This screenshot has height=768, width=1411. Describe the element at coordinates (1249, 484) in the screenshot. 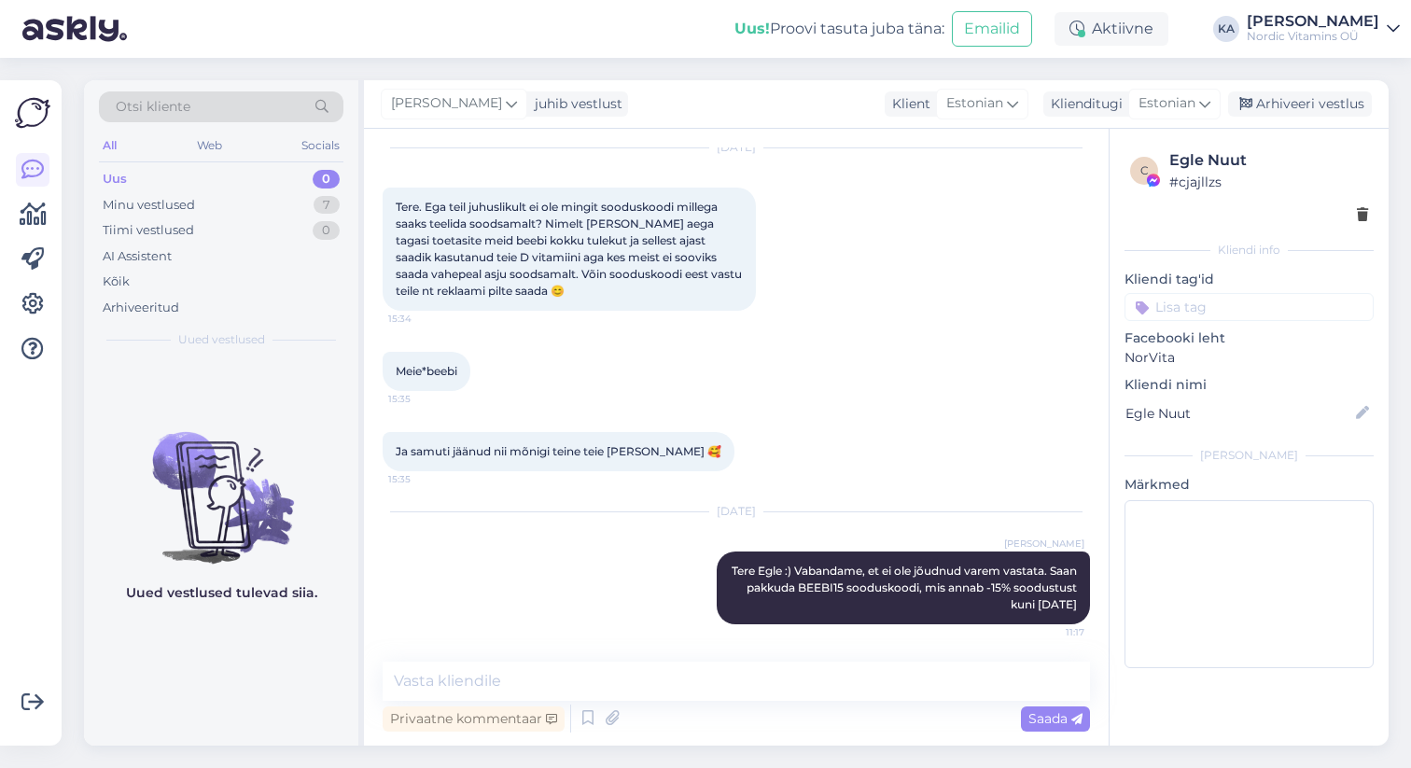

I see `p: Märkmed` at that location.